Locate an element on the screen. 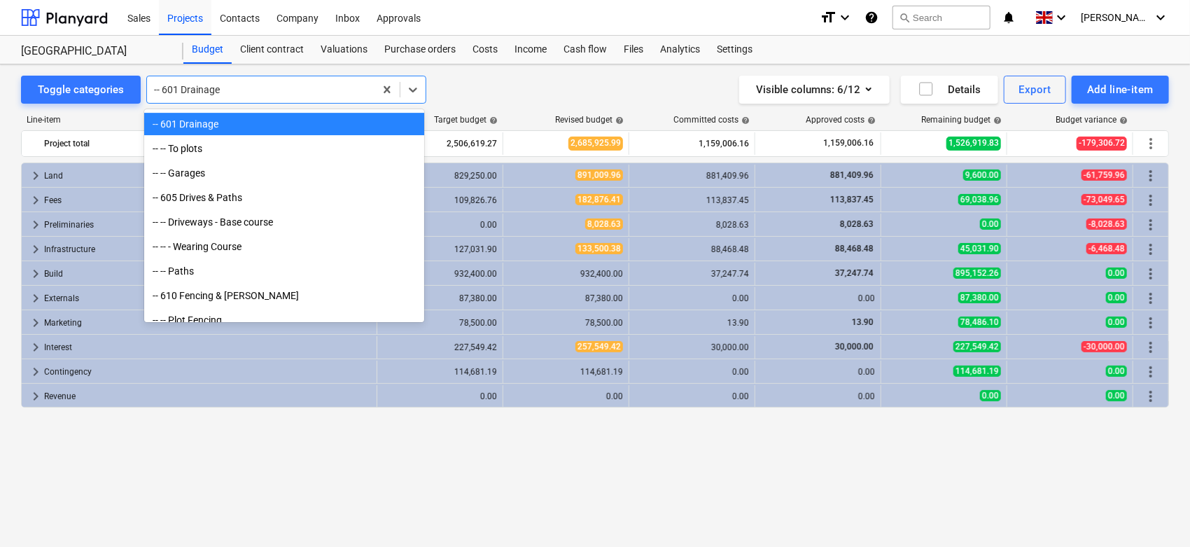  i: Knowledge base is located at coordinates (872, 18).